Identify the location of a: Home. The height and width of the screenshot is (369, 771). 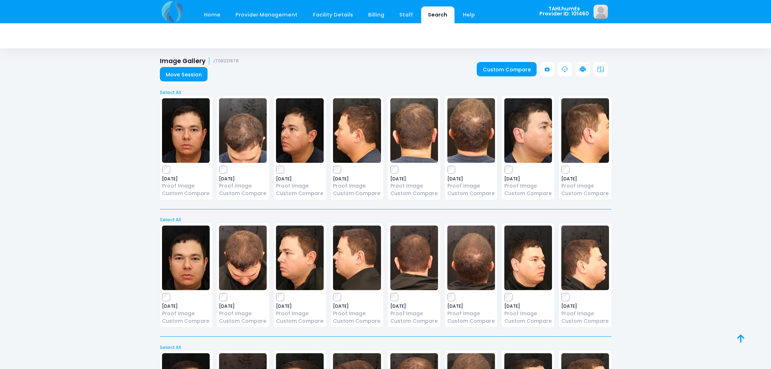
(212, 15).